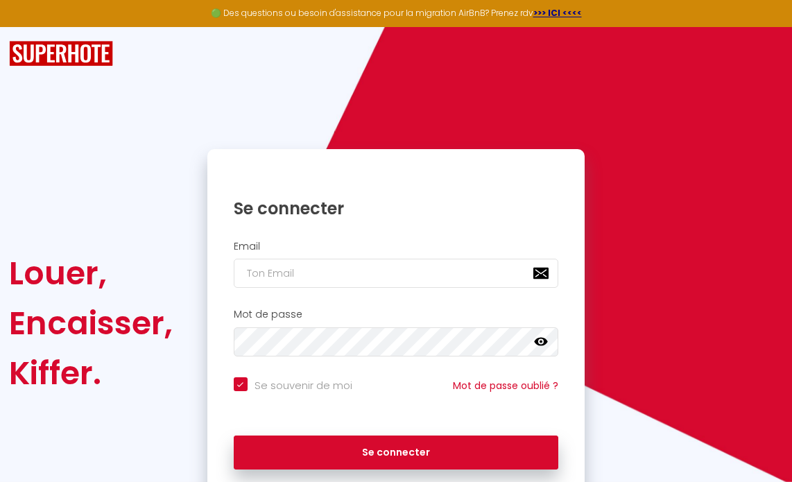 This screenshot has height=482, width=792. What do you see at coordinates (396, 208) in the screenshot?
I see `h1: Se connecter` at bounding box center [396, 208].